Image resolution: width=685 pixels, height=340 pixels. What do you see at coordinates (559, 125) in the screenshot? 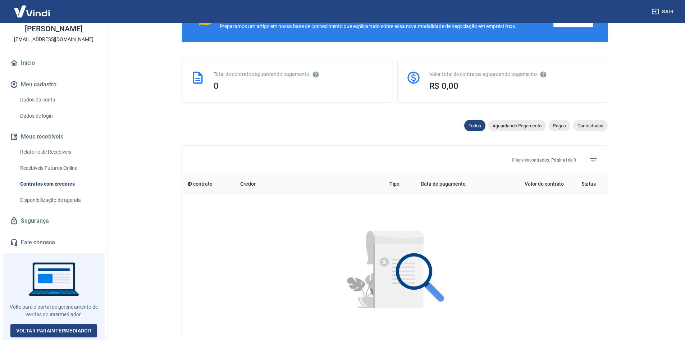
I see `div: Pagos` at bounding box center [559, 125].